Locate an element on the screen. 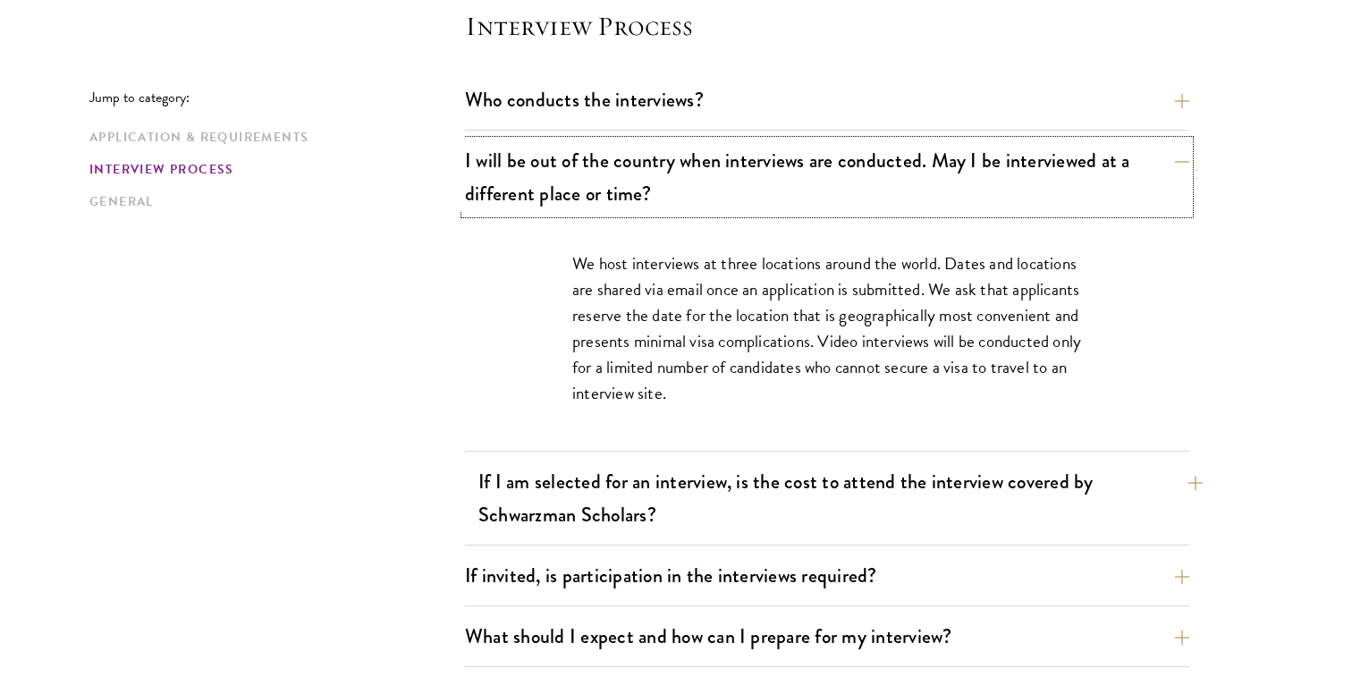 This screenshot has width=1352, height=694. button: If I am selected for an interview, is the cost to attend the interview covered by Schwarzman Scho... is located at coordinates (841, 498).